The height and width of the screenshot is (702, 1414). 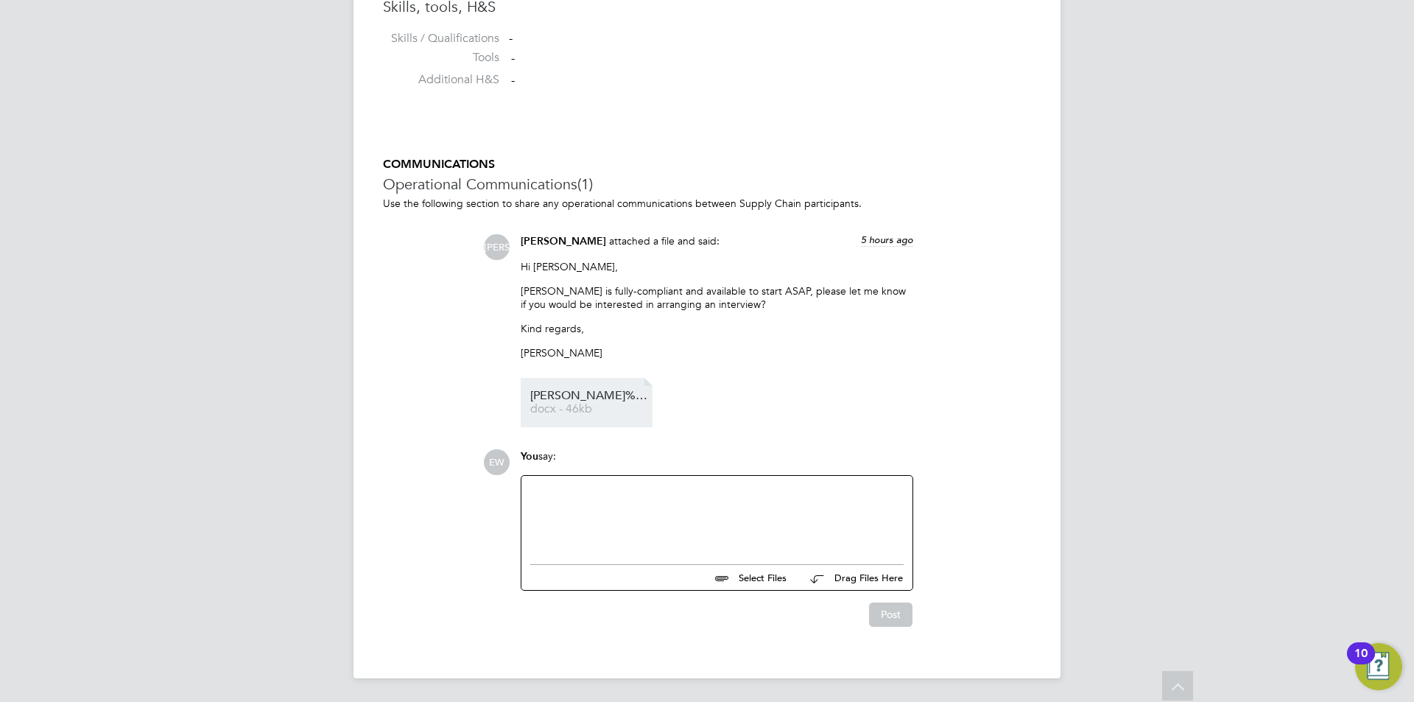 I want to click on label: Additional H&S, so click(x=441, y=80).